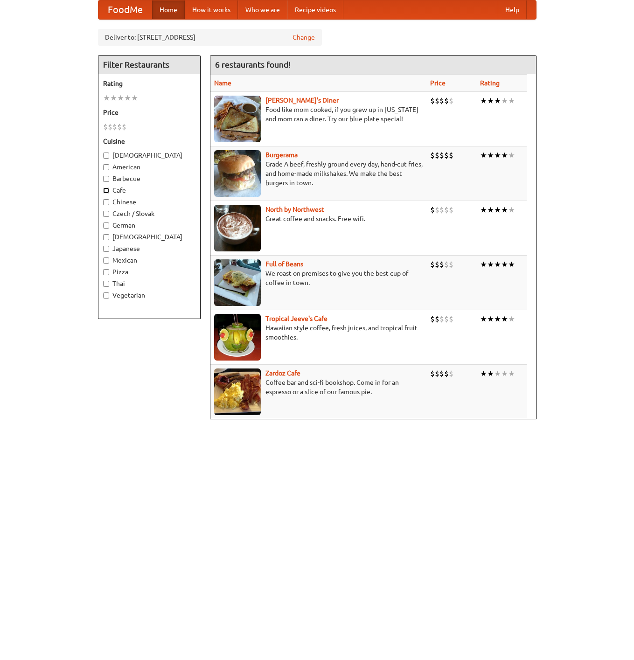 This screenshot has height=660, width=634. Describe the element at coordinates (437, 83) in the screenshot. I see `a: Price` at that location.